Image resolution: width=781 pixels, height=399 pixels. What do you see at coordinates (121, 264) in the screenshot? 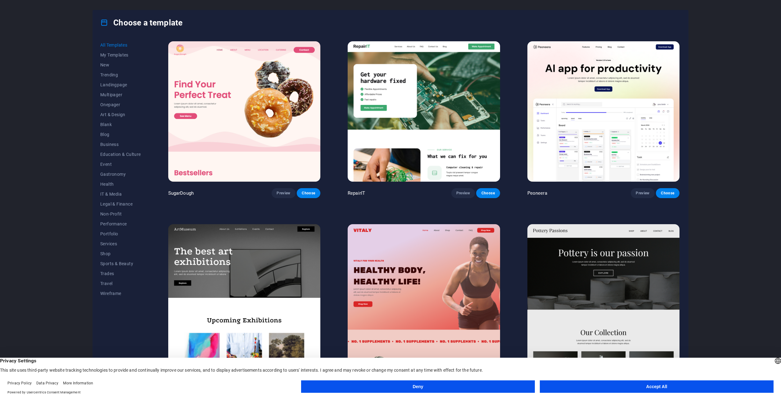
I see `span: Sports & Beauty` at bounding box center [121, 264].